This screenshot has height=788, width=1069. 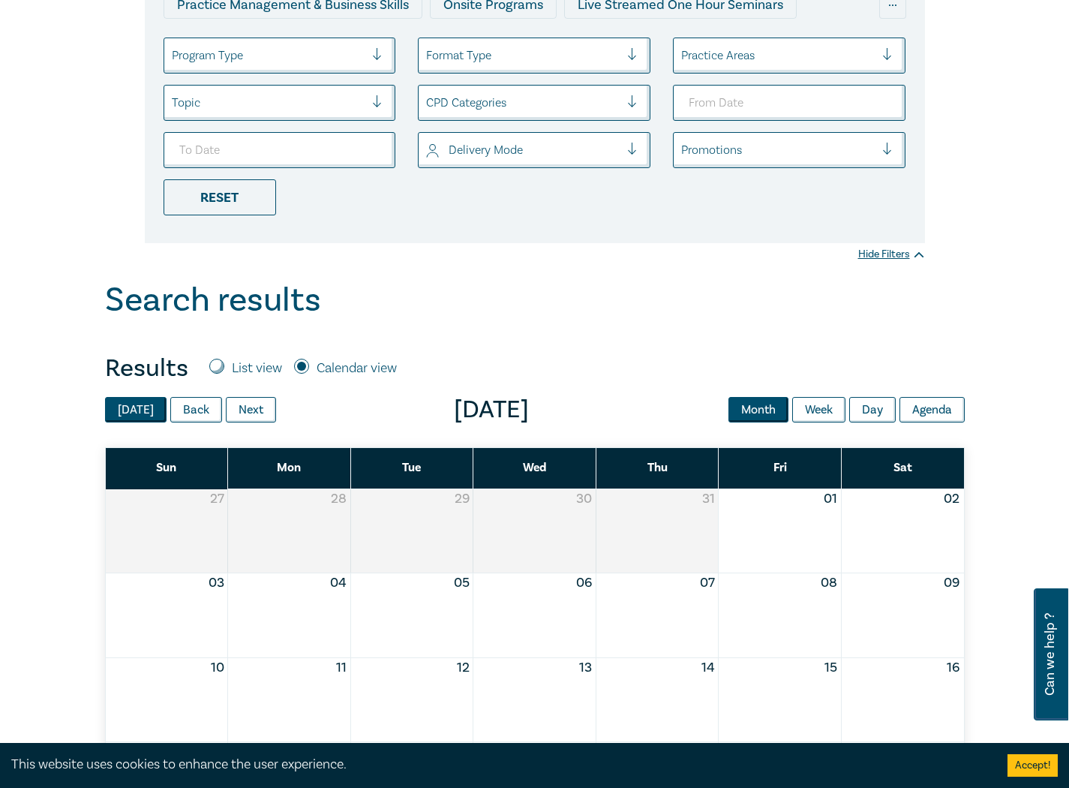 What do you see at coordinates (1050, 654) in the screenshot?
I see `span: Can we help ?` at bounding box center [1050, 654].